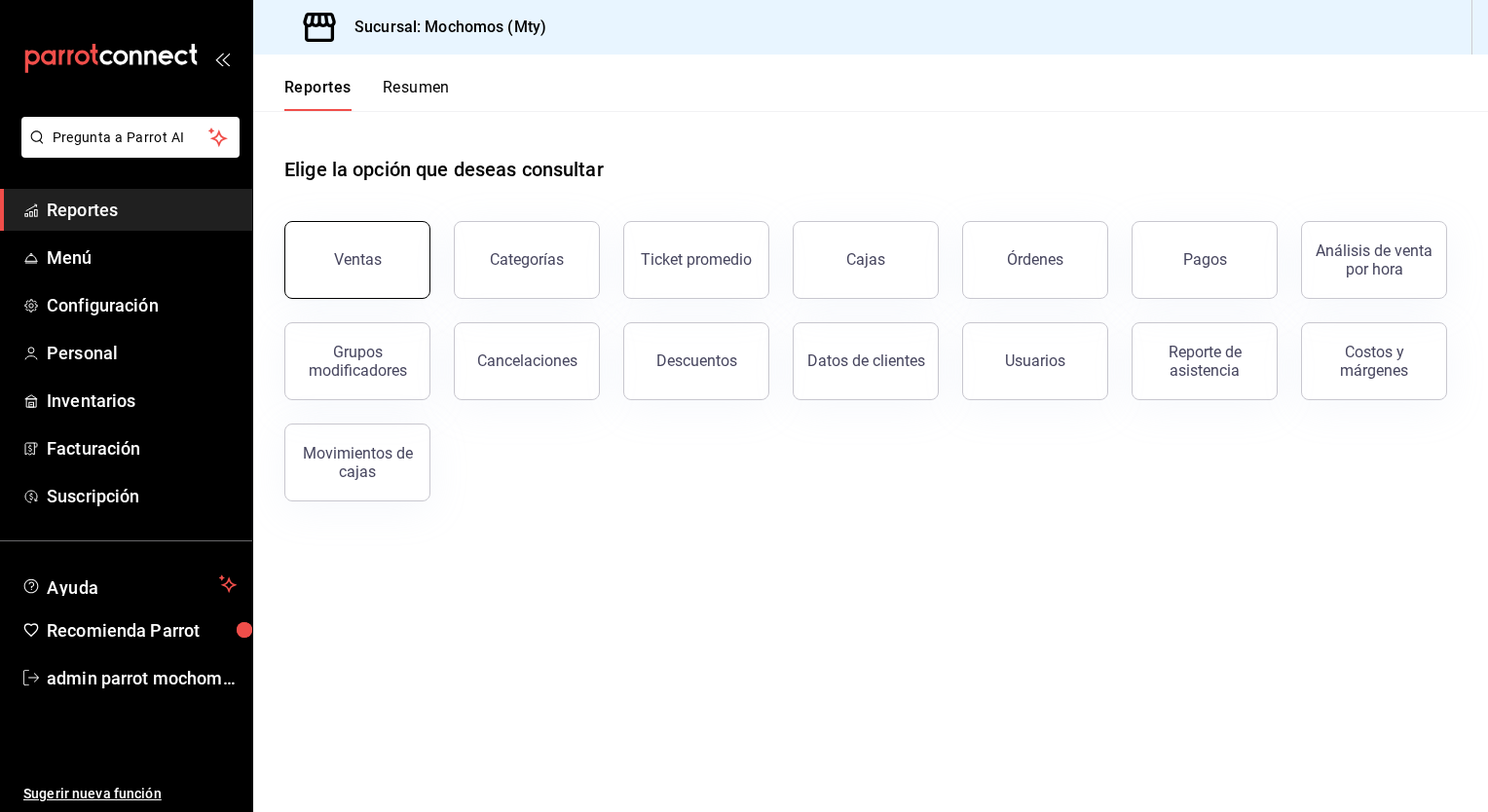 The image size is (1488, 812). What do you see at coordinates (126, 151) in the screenshot?
I see `a: Pregunta a Parrot AI` at bounding box center [126, 151].